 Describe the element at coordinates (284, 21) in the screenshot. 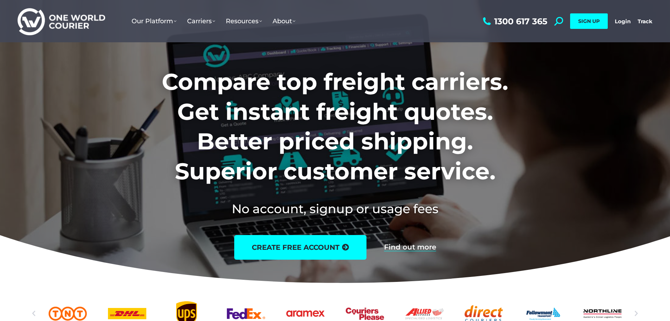

I see `span: About` at that location.